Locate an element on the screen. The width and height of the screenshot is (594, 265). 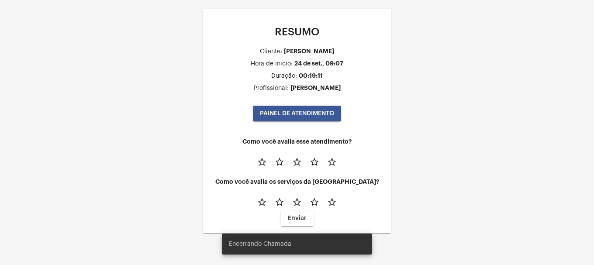
div: 24 de set., 09:07 is located at coordinates (319, 63).